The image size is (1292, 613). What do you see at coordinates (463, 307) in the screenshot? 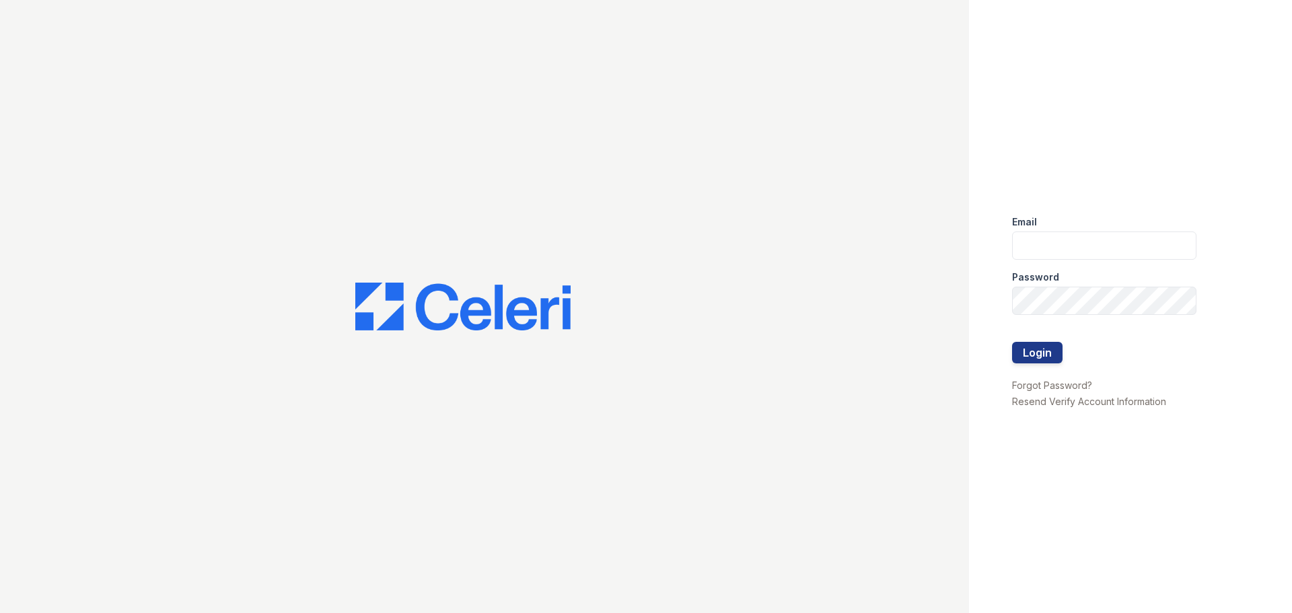
I see `img: CE_Logo_Blue-a8612792a0a2168367f1c8372b55b34899dd931a85d93a1a3d3e32e68fde9ad4.png` at bounding box center [463, 307].